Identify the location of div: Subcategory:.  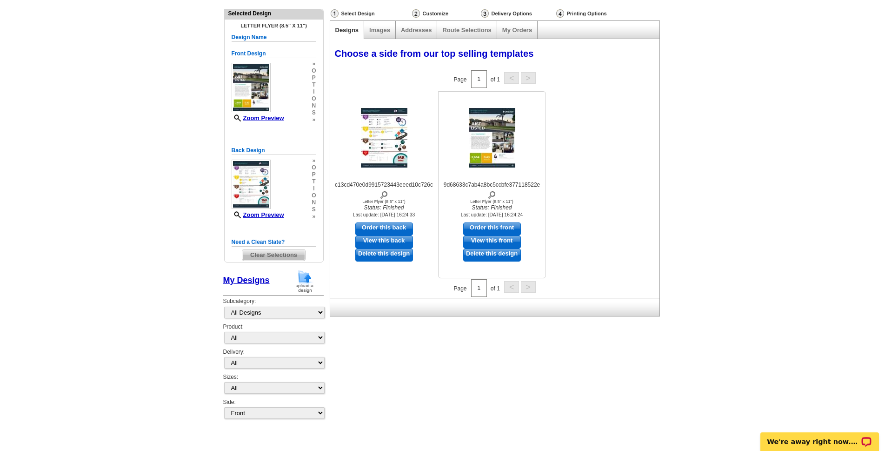
(274, 310).